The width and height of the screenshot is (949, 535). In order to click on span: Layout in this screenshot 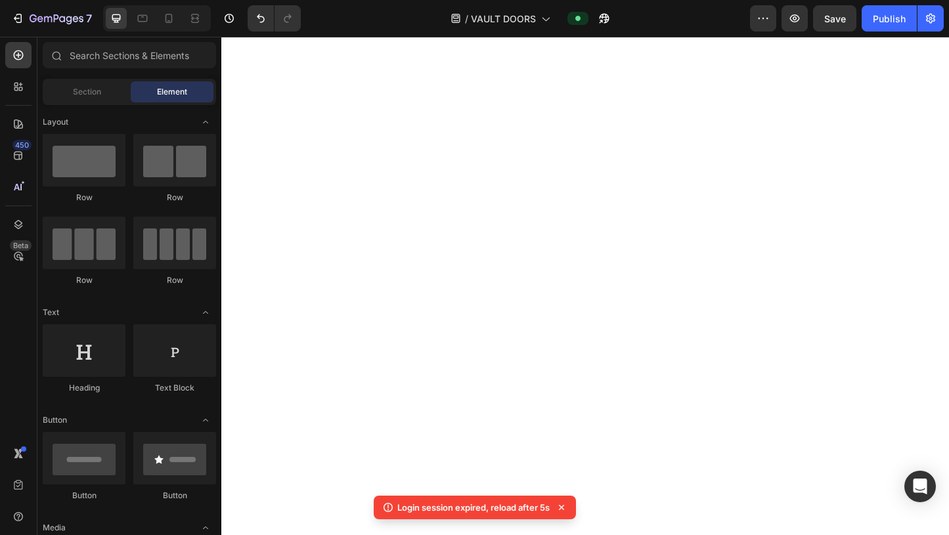, I will do `click(55, 122)`.